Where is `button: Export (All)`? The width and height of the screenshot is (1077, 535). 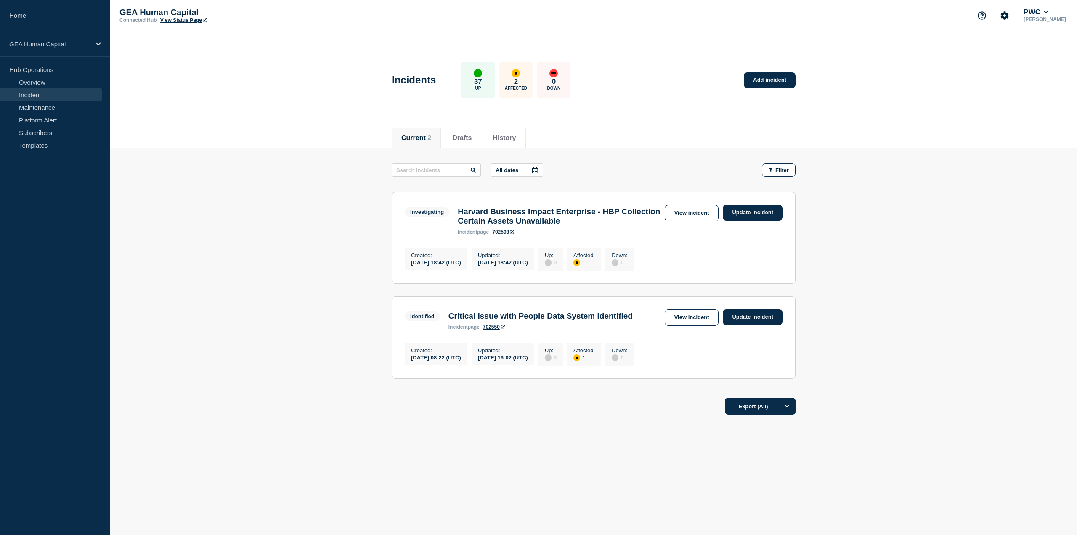
button: Export (All) is located at coordinates (760, 406).